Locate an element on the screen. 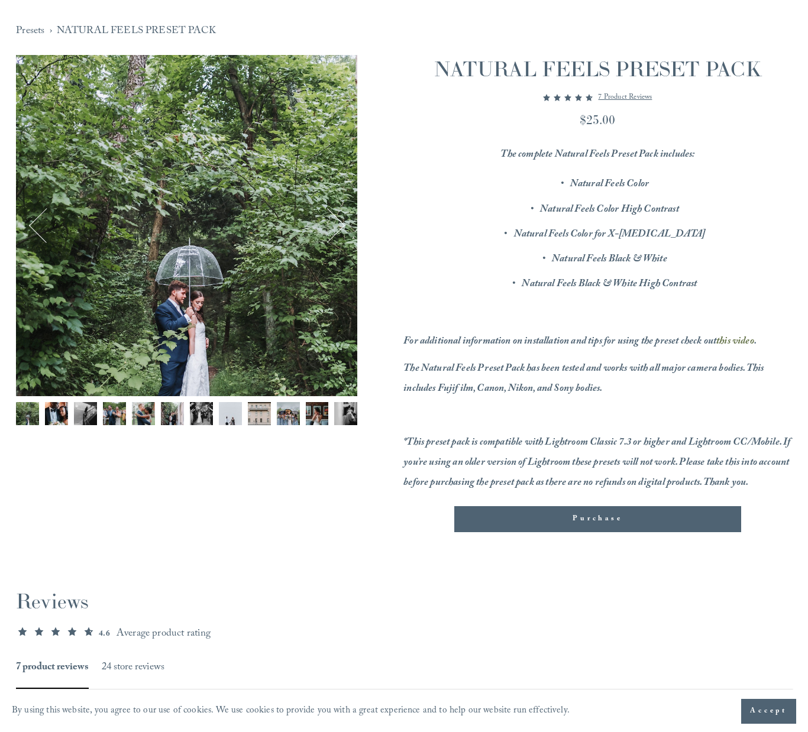 The height and width of the screenshot is (732, 808). button: Image 2 of 12 is located at coordinates (56, 417).